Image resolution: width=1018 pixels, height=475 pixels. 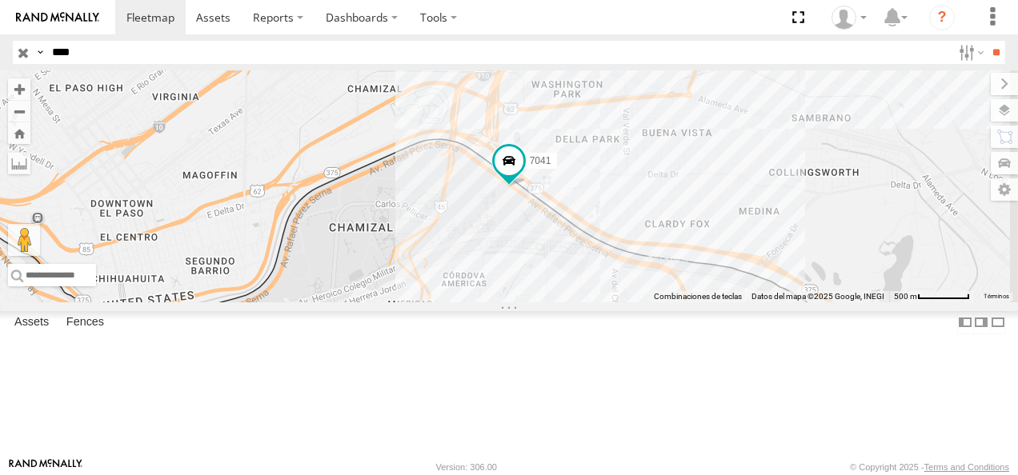 I want to click on button: Zoom Home, so click(x=19, y=133).